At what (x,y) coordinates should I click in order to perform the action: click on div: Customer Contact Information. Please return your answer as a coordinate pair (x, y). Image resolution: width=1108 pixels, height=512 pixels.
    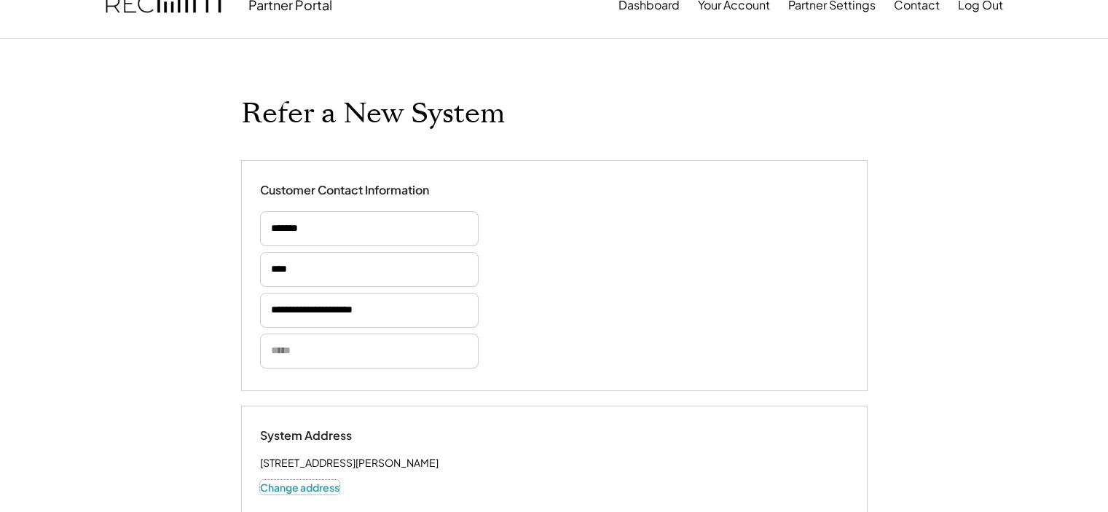
    Looking at the image, I should click on (344, 190).